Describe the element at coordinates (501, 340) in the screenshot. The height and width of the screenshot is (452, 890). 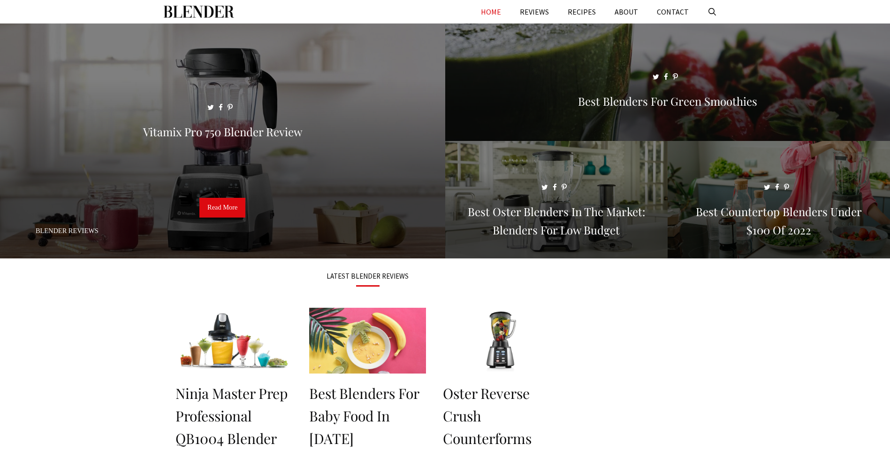
I see `img: Oster Reverse Crush Counterforms Blender Review` at that location.